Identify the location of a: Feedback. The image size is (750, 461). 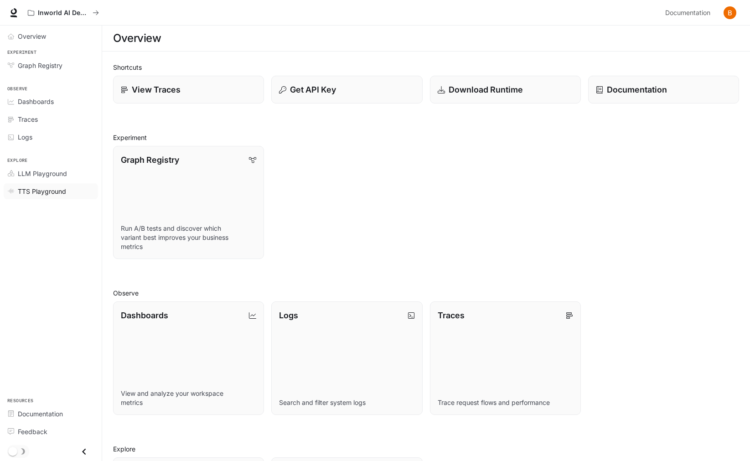
(51, 431).